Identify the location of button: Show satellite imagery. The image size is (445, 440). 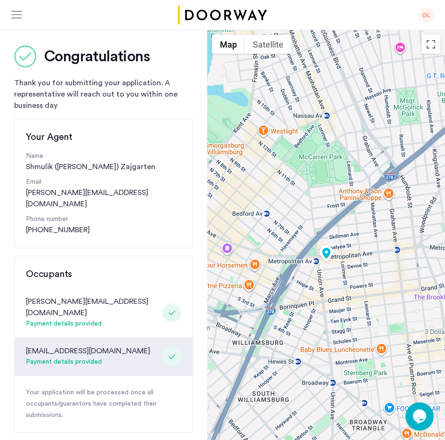
(268, 44).